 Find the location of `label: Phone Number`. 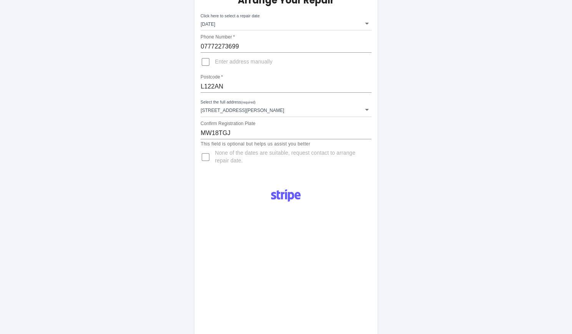

label: Phone Number is located at coordinates (218, 37).